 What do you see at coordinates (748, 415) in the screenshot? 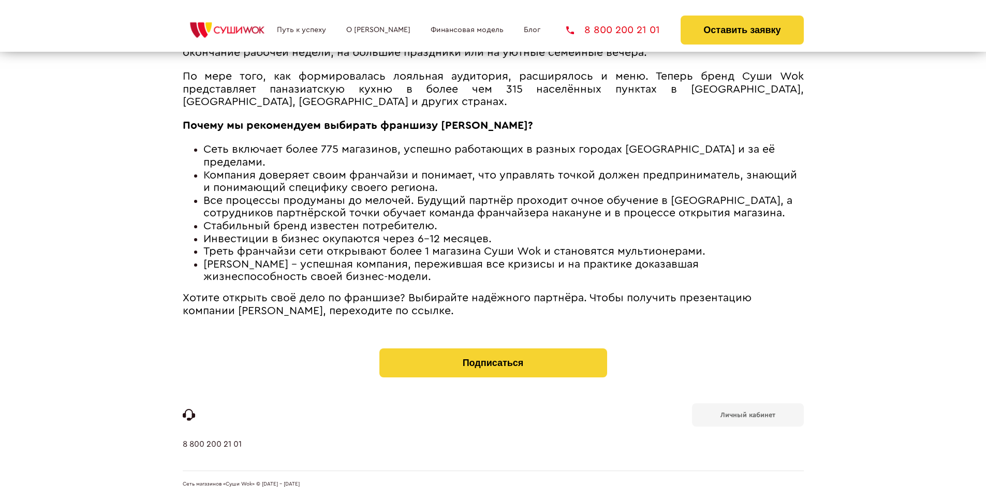
I see `a: Личный кабинет` at bounding box center [748, 415].